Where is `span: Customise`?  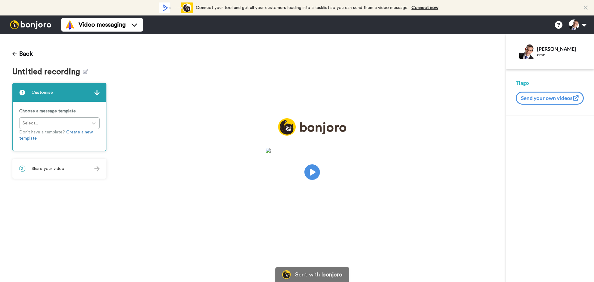
span: Customise is located at coordinates (42, 92).